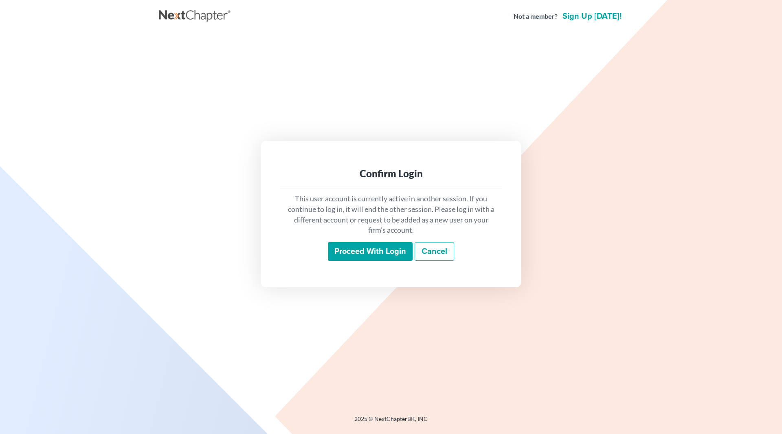 The height and width of the screenshot is (434, 782). I want to click on input: Proceed with login, so click(370, 251).